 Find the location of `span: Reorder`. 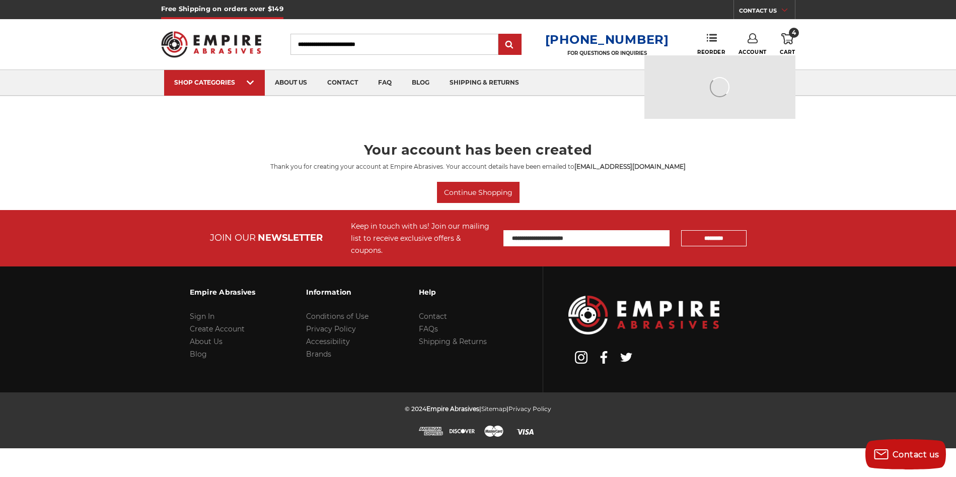

span: Reorder is located at coordinates (711, 52).